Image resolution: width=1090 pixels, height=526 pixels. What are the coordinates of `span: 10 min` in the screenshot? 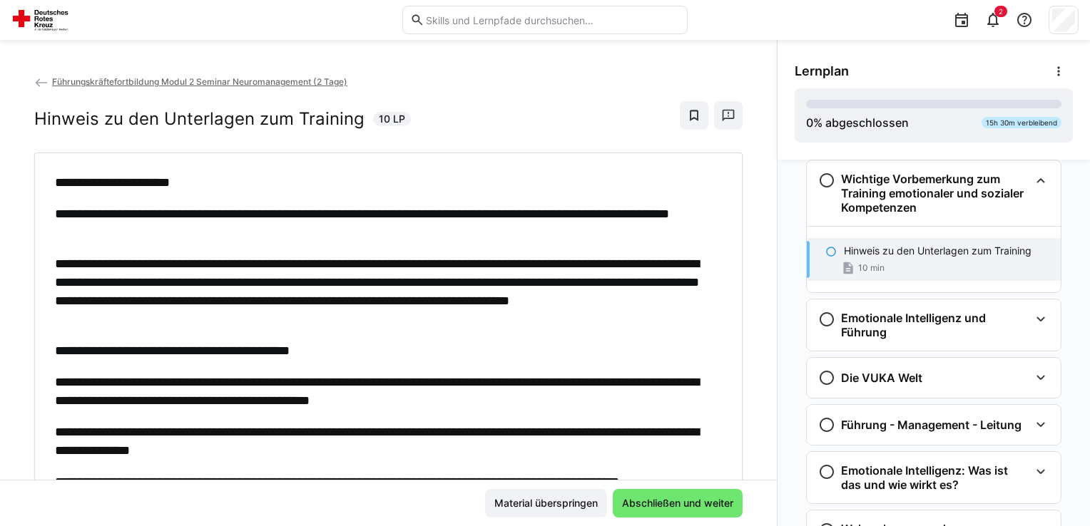 It's located at (871, 268).